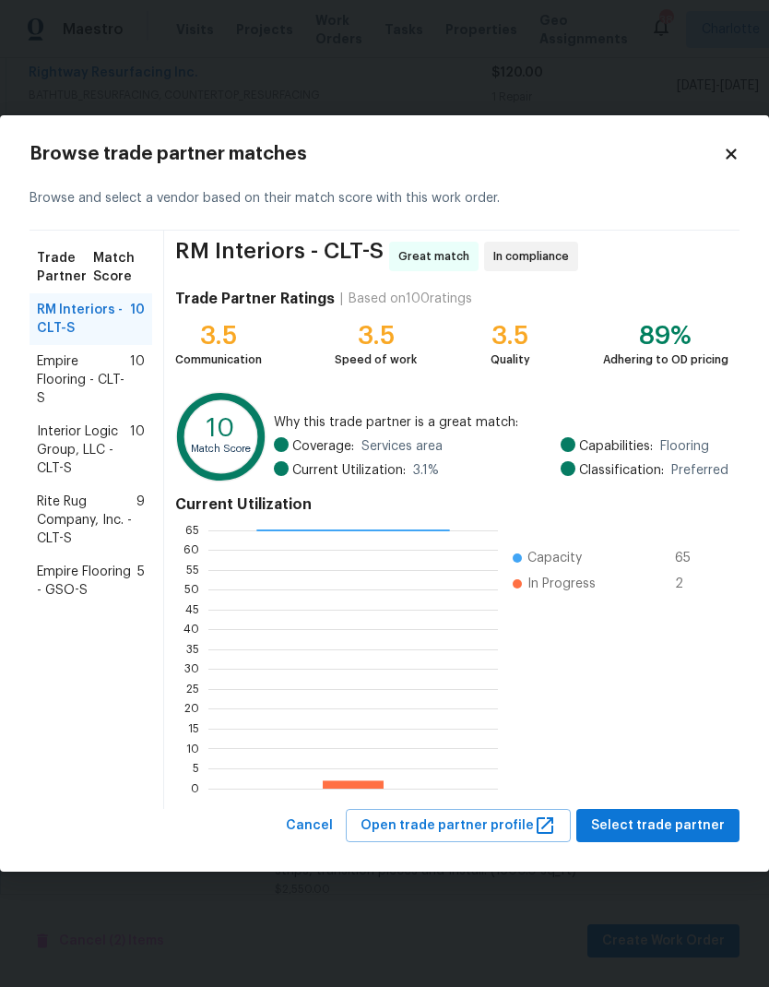 Image resolution: width=769 pixels, height=987 pixels. What do you see at coordinates (83, 450) in the screenshot?
I see `span: Interior Logic Group, LLC - CLT-S` at bounding box center [83, 450].